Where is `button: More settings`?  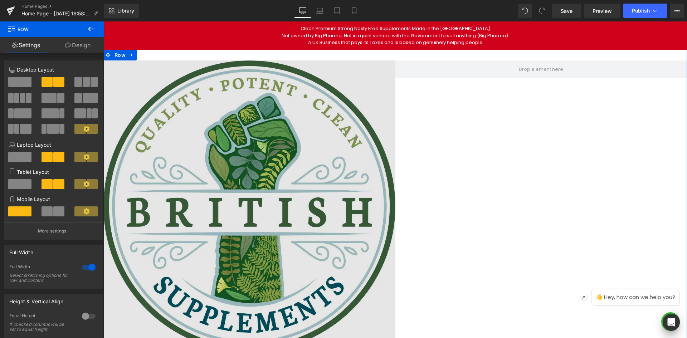 button: More settings is located at coordinates (53, 231).